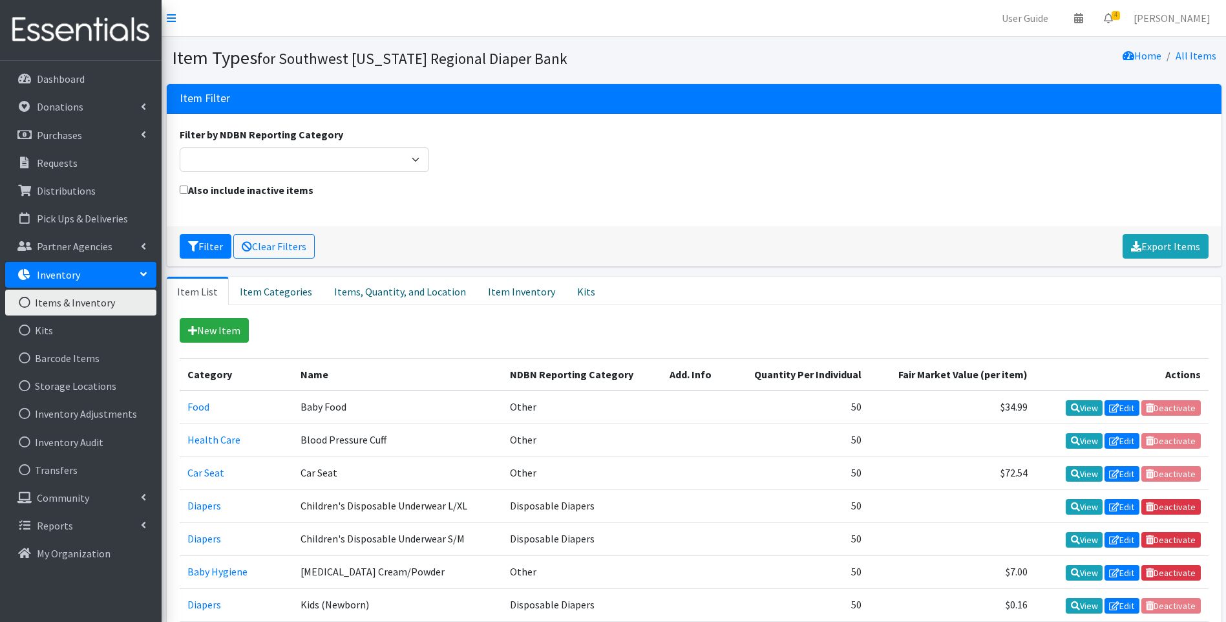 Image resolution: width=1226 pixels, height=622 pixels. Describe the element at coordinates (521, 291) in the screenshot. I see `a: Item Inventory` at that location.